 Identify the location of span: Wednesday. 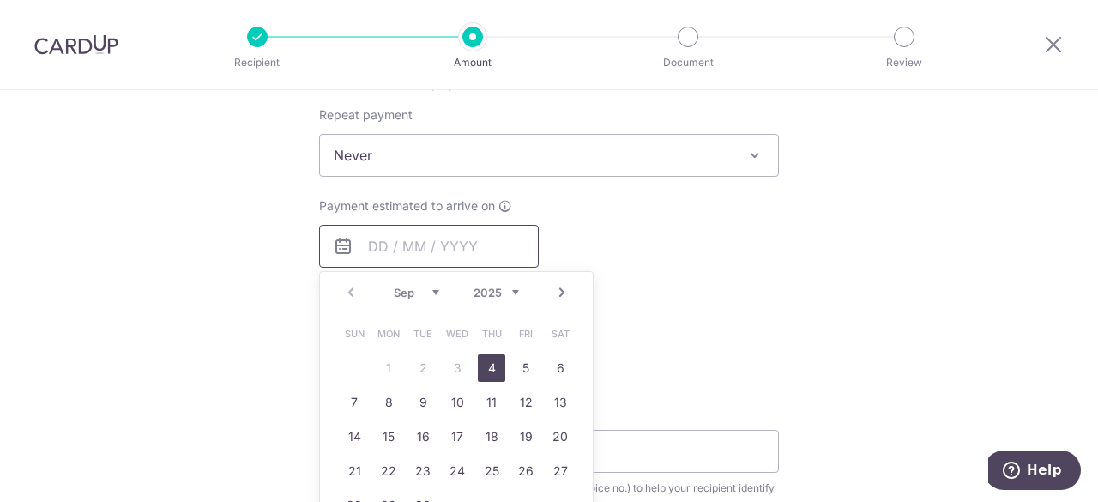
(457, 334).